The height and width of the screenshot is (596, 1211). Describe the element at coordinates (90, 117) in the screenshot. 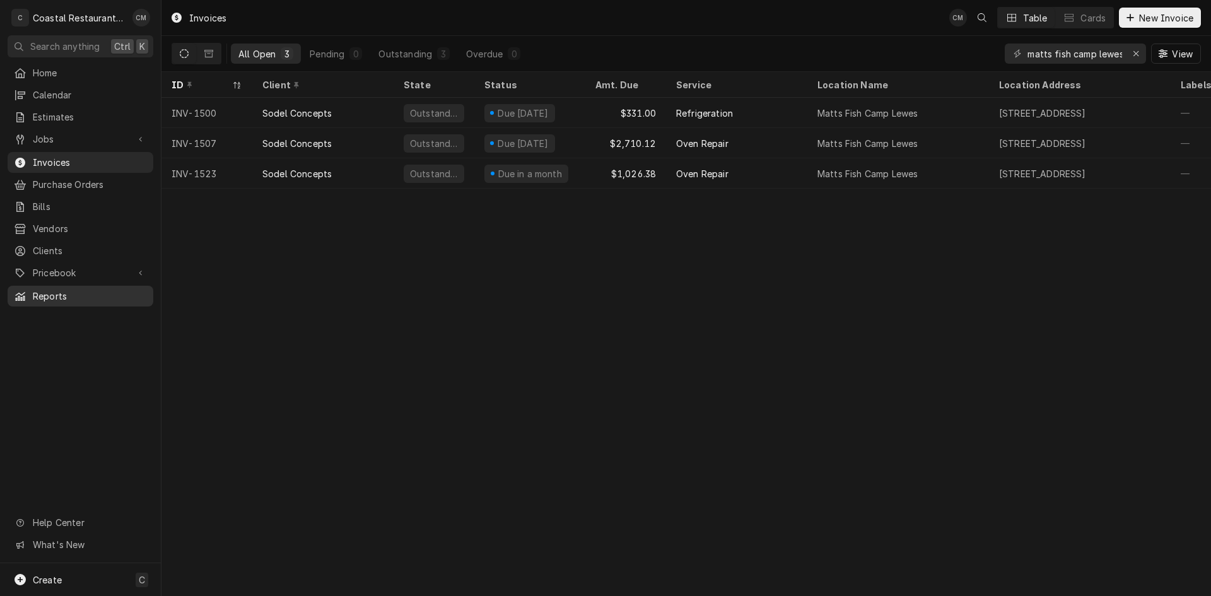

I see `span: Estimates` at that location.